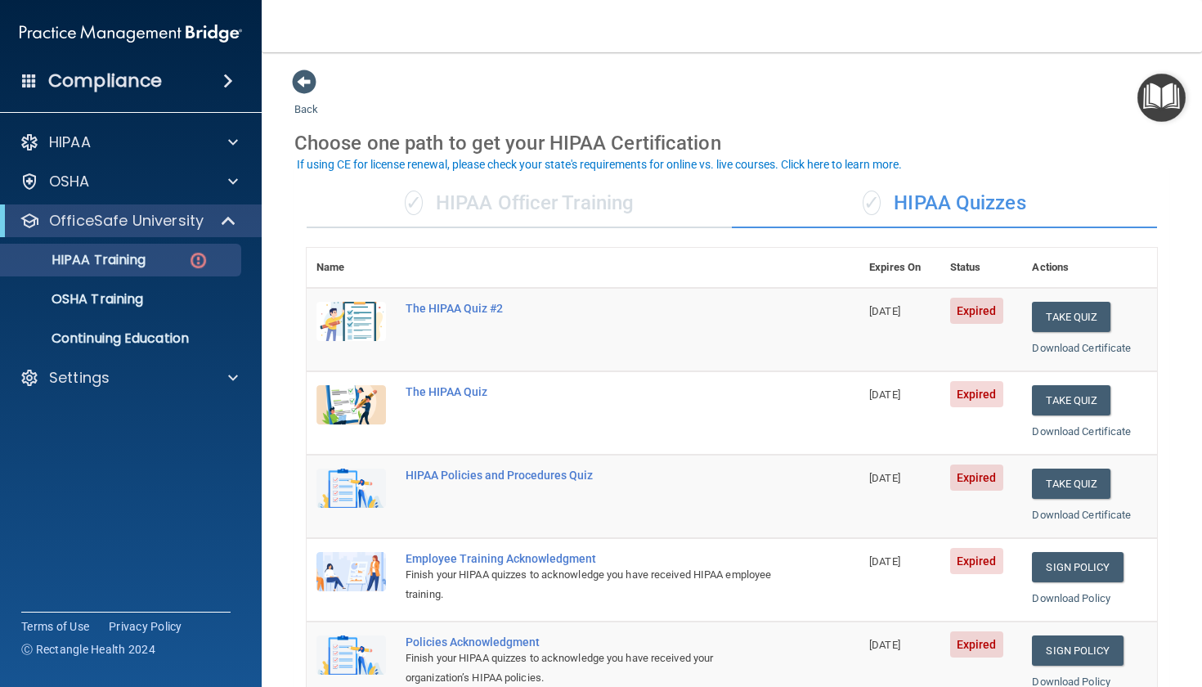 This screenshot has width=1202, height=687. I want to click on h4: Compliance, so click(105, 81).